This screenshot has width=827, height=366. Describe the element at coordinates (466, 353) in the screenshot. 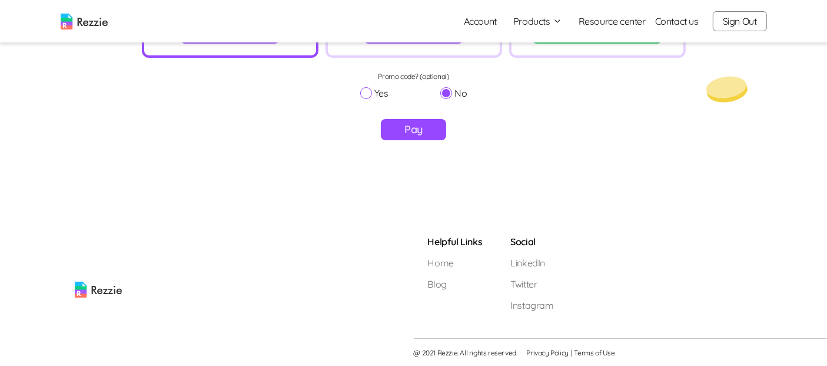

I see `span: @ 2021 Rezzie. All rights reserved.` at that location.